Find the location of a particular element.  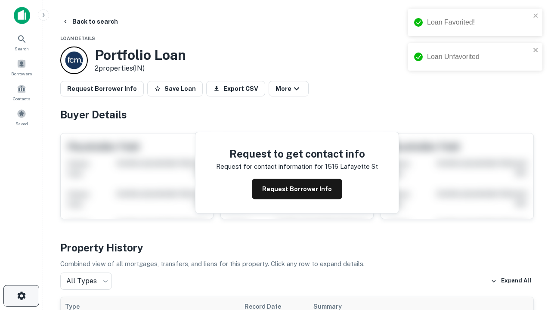

button: Back to search is located at coordinates (90, 22).